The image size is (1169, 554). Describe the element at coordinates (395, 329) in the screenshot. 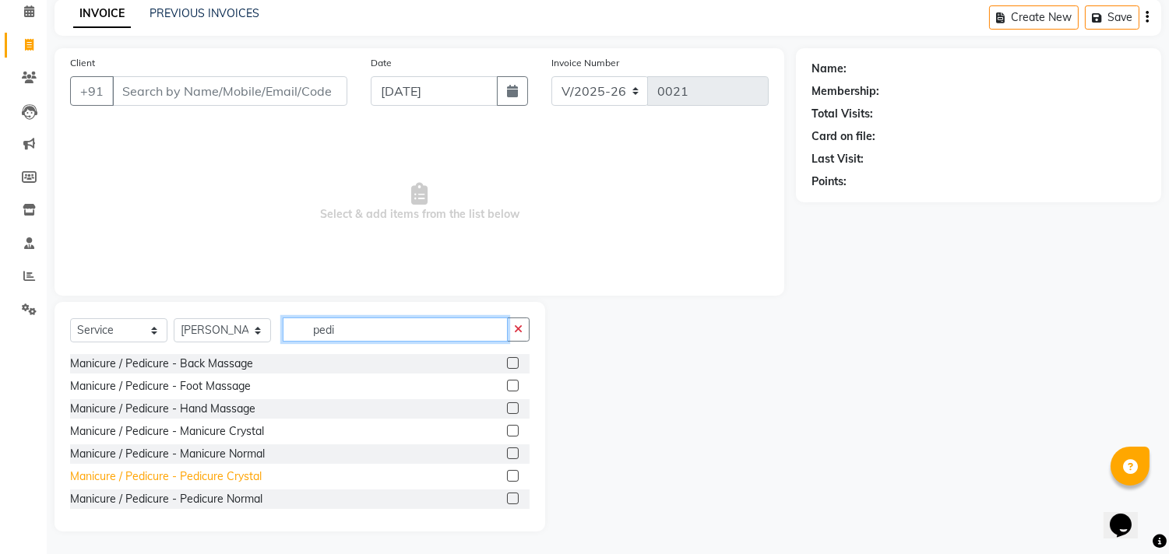

I see `input: Search or Scan` at that location.